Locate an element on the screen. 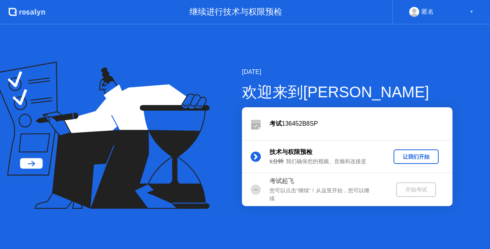 Image resolution: width=490 pixels, height=249 pixels. button: 让我们开始 is located at coordinates (416, 157).